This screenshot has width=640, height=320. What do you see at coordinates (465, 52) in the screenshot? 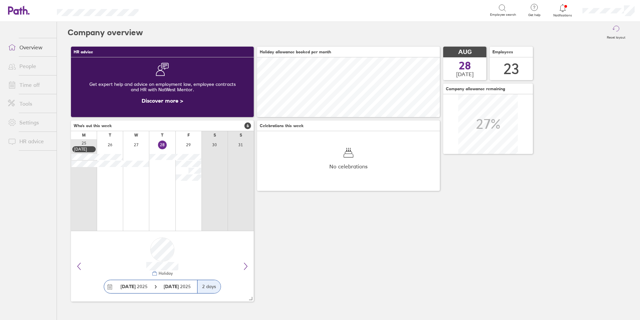
I see `span: AUG` at bounding box center [465, 52].